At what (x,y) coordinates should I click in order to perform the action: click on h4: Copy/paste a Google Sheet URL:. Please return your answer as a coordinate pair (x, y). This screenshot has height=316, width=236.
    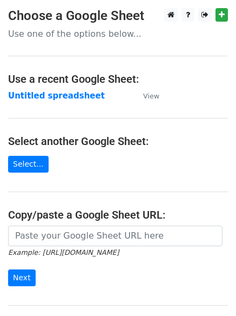
    Looking at the image, I should click on (118, 215).